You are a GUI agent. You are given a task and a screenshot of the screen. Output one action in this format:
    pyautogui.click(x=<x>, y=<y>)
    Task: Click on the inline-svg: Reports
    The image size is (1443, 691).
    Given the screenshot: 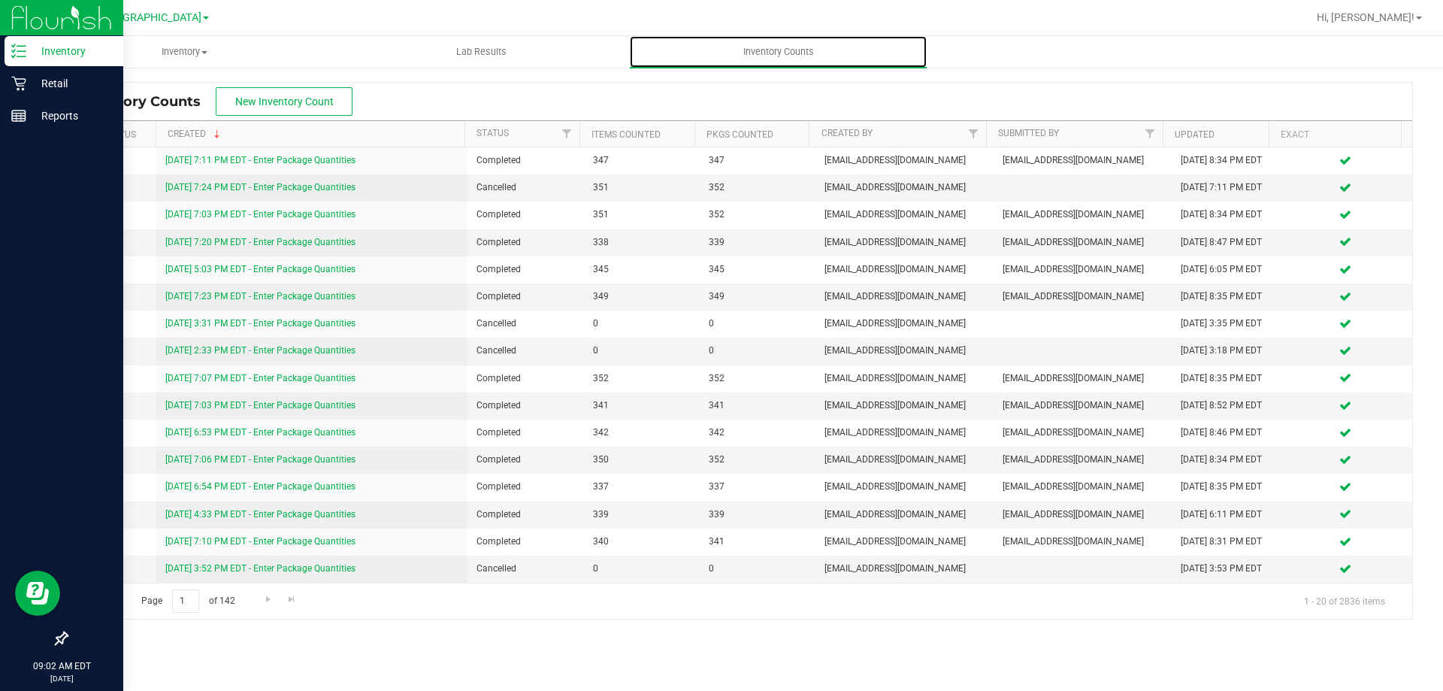 What is the action you would take?
    pyautogui.click(x=19, y=116)
    